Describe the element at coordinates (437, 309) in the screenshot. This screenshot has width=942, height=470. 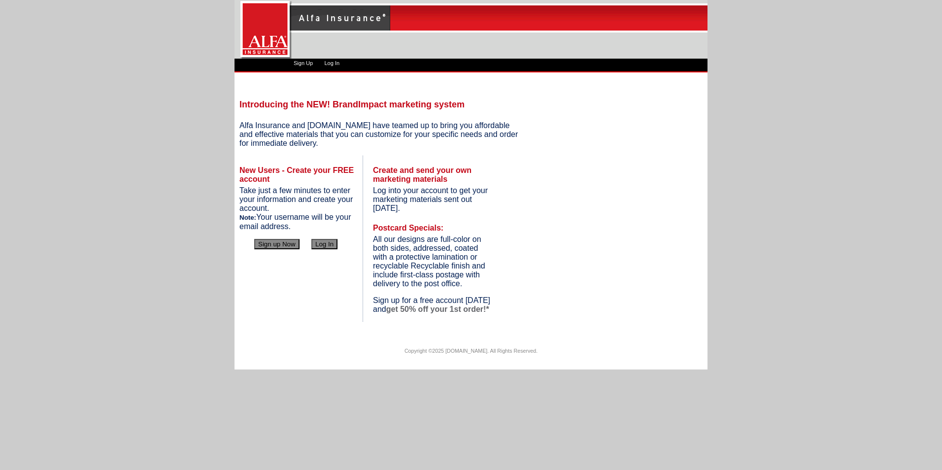
I see `strong: get 50% off your 1st order!*` at that location.